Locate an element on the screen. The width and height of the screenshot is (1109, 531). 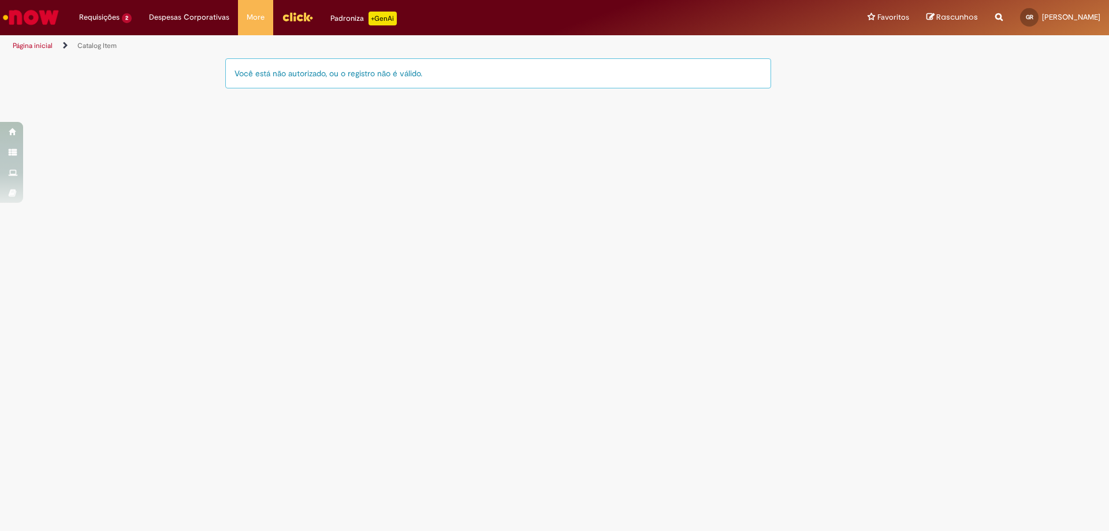
div: Padroniza is located at coordinates (363, 18).